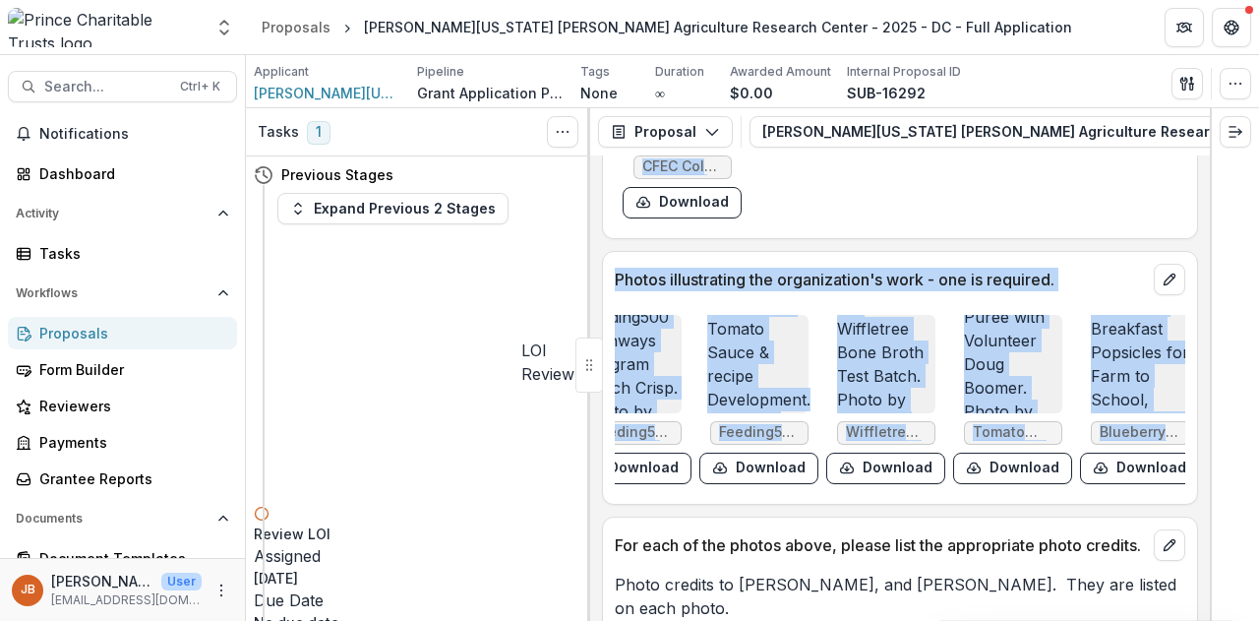  What do you see at coordinates (200, 87) in the screenshot?
I see `div: Ctrl + K` at bounding box center [200, 87].